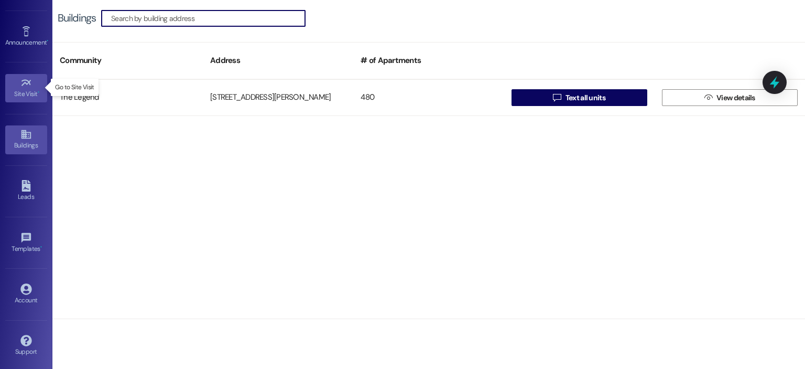 The image size is (805, 369). Describe the element at coordinates (278, 60) in the screenshot. I see `div: Address` at that location.